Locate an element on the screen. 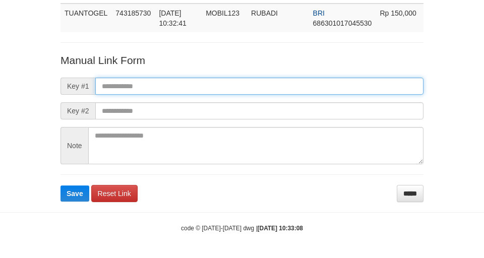  span: Copy 686301017045530 to clipboard is located at coordinates (342, 23).